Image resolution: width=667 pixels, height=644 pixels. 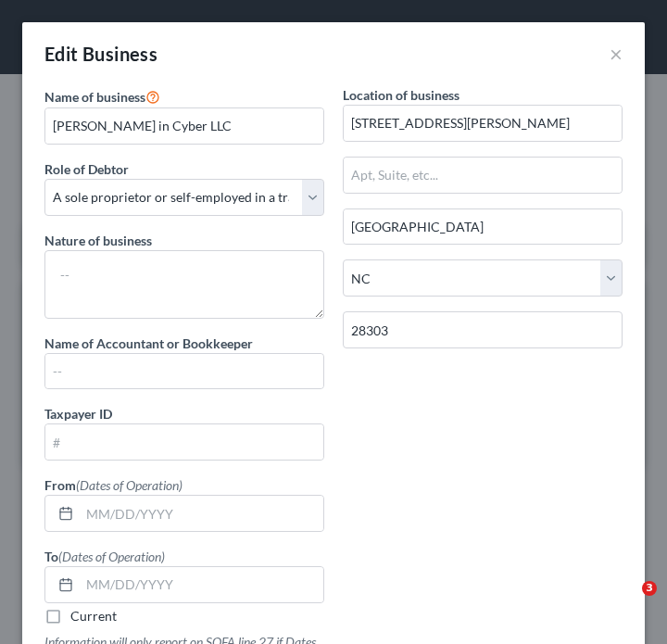 I want to click on input: Apt, Suite, etc..., so click(x=483, y=175).